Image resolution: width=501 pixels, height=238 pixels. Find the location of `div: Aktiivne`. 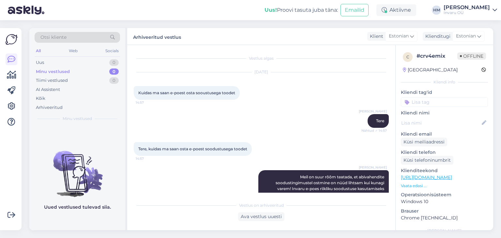

div: Aktiivne is located at coordinates (396, 10).